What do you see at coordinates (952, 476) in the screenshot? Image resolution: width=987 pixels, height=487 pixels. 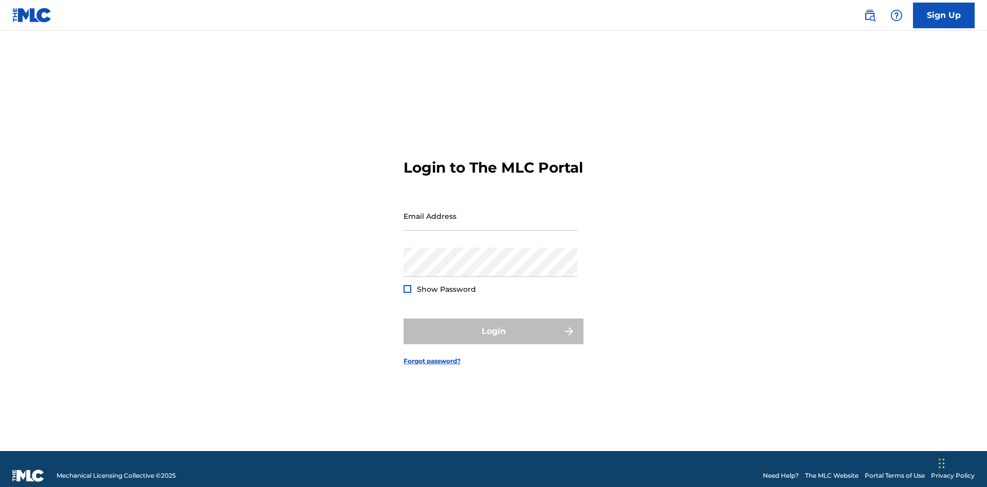 I see `a: Privacy Policy` at bounding box center [952, 476].